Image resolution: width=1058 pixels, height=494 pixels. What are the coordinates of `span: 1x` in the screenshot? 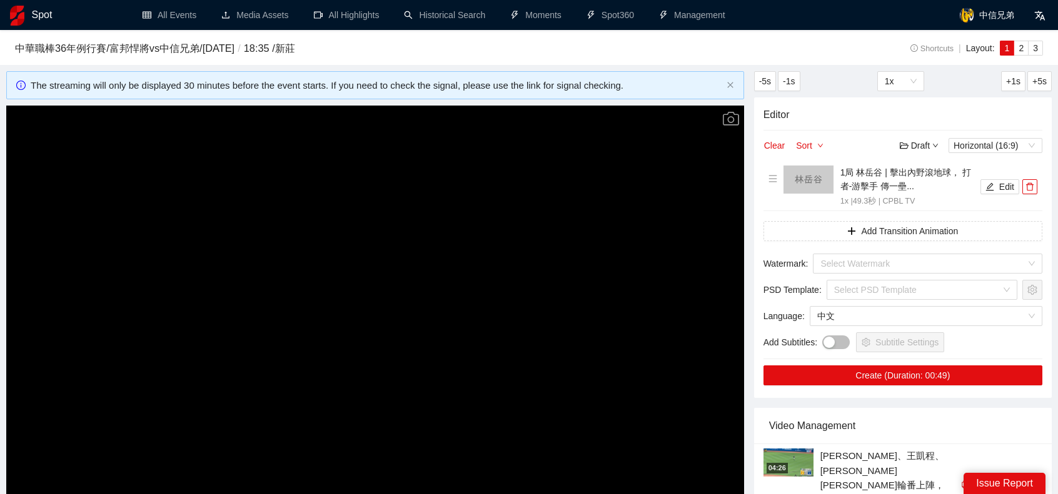 It's located at (900, 81).